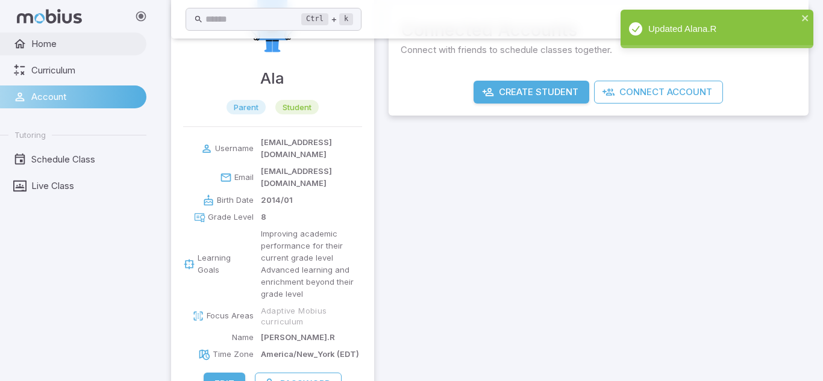 This screenshot has width=823, height=381. Describe the element at coordinates (311, 316) in the screenshot. I see `span: Adaptive Mobius curriculum` at that location.